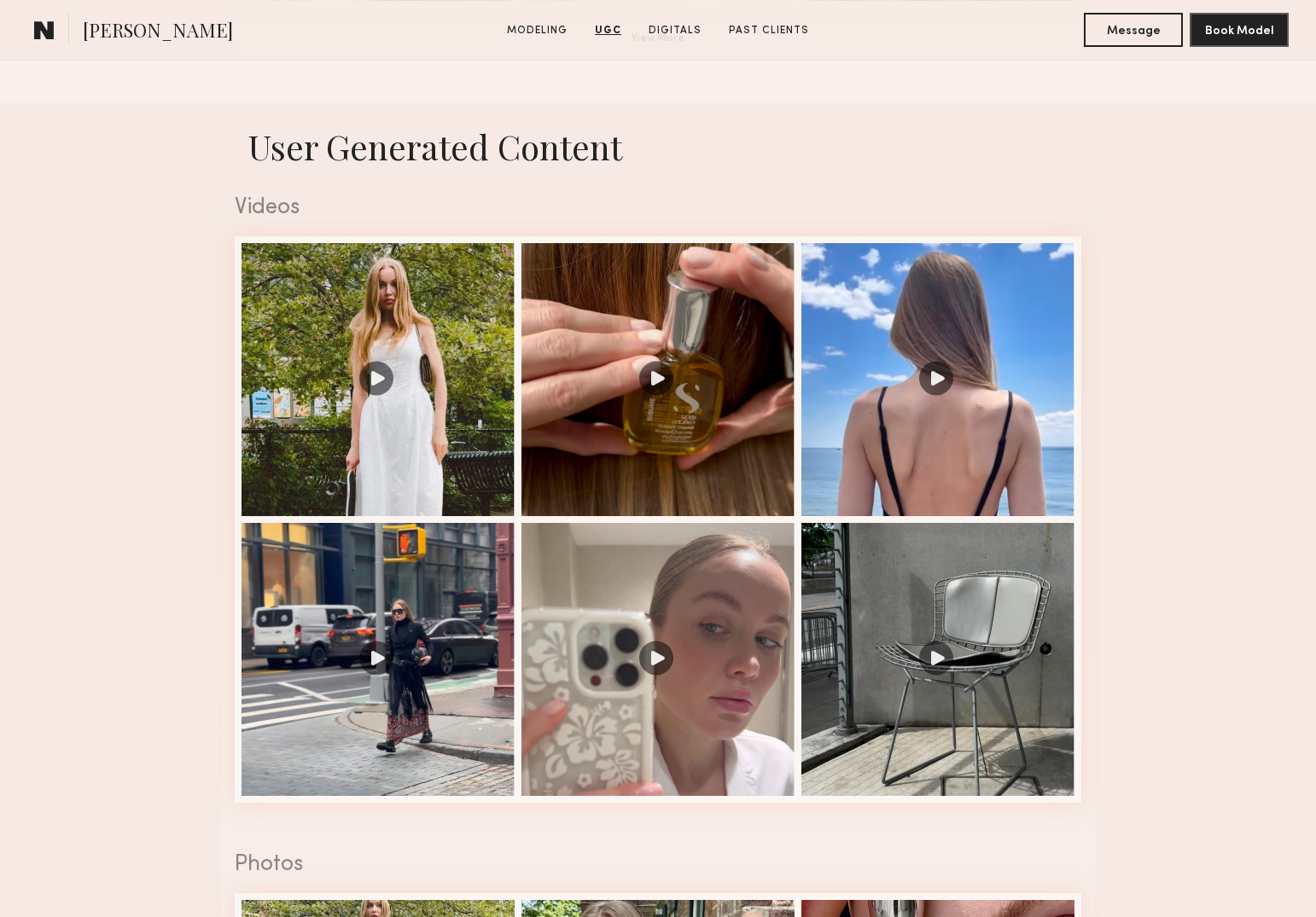 The height and width of the screenshot is (917, 1316). Describe the element at coordinates (658, 145) in the screenshot. I see `h1: User Generated Content` at that location.